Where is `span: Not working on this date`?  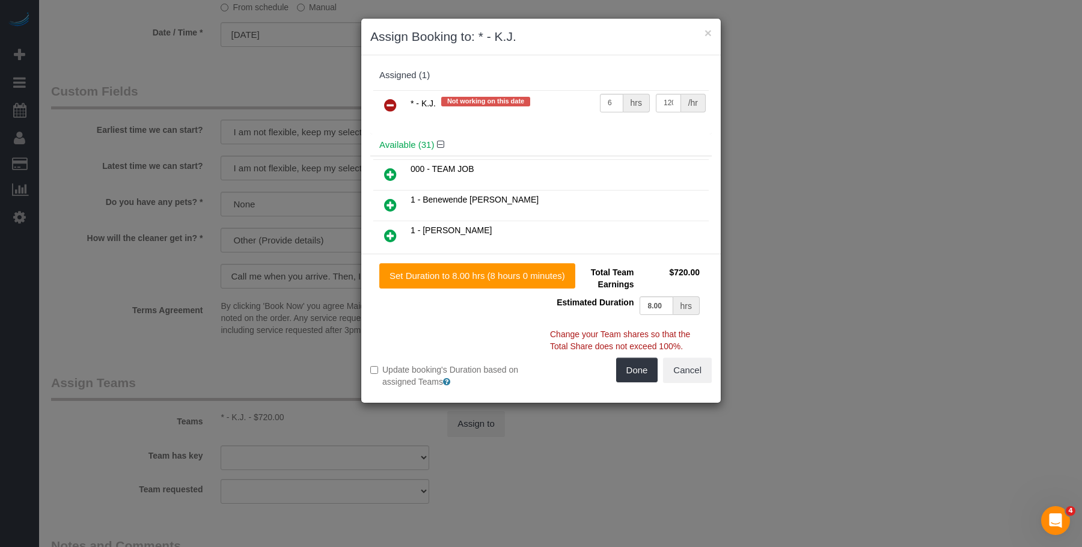 span: Not working on this date is located at coordinates (486, 102).